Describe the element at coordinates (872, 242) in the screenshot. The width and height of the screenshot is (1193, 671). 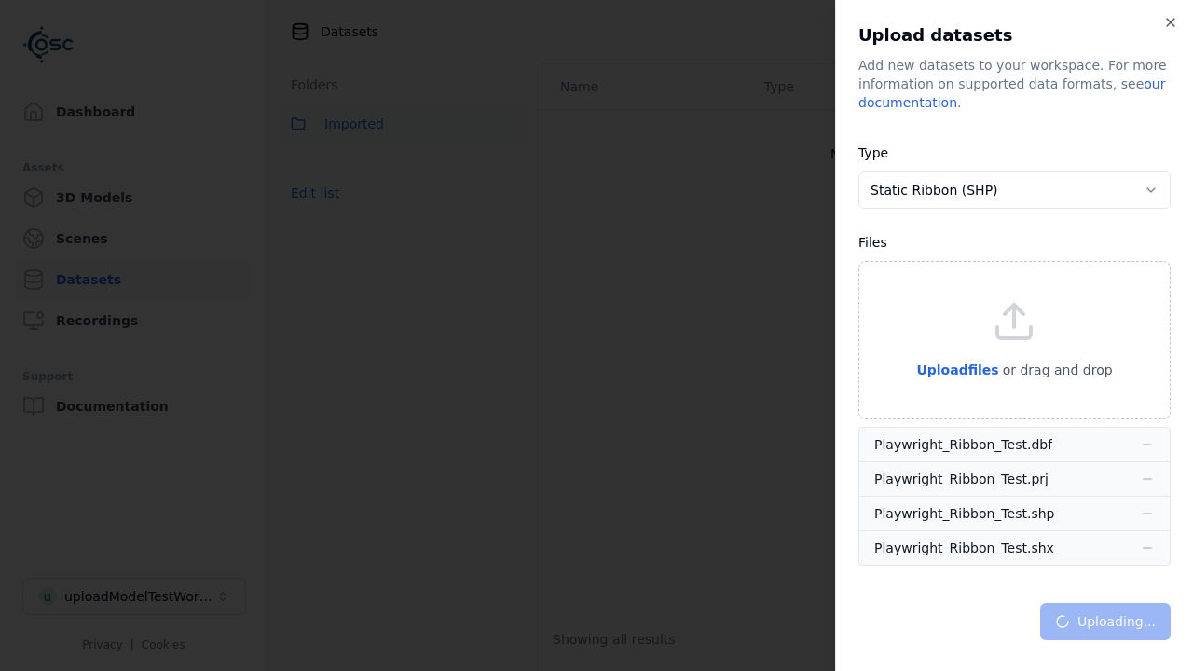
I see `label: Files` at that location.